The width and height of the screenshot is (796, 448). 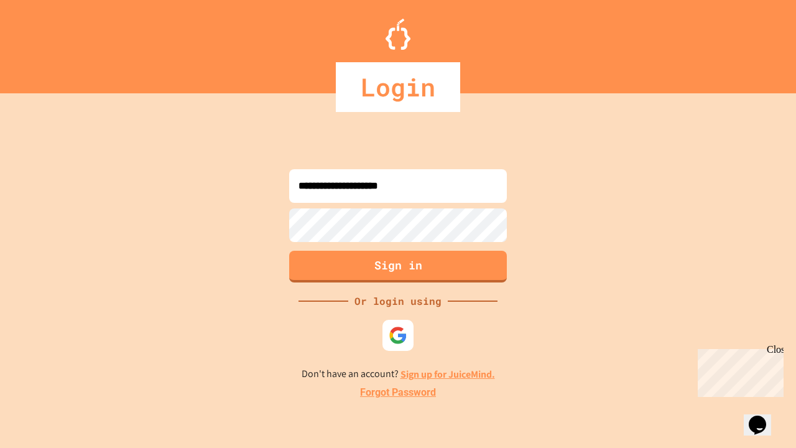 I want to click on button: Sign in, so click(x=398, y=266).